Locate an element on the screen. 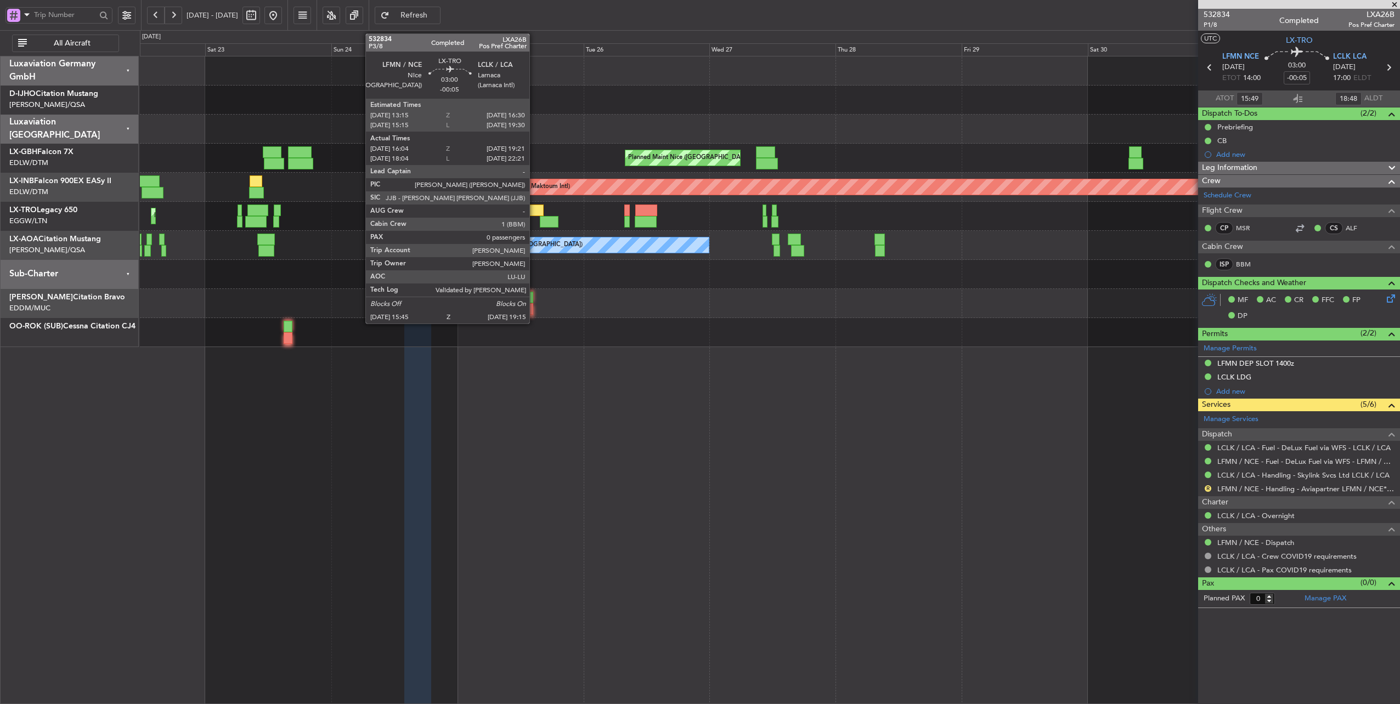 The height and width of the screenshot is (704, 1400). a: LFMN / NCE - Dispatch is located at coordinates (1256, 543).